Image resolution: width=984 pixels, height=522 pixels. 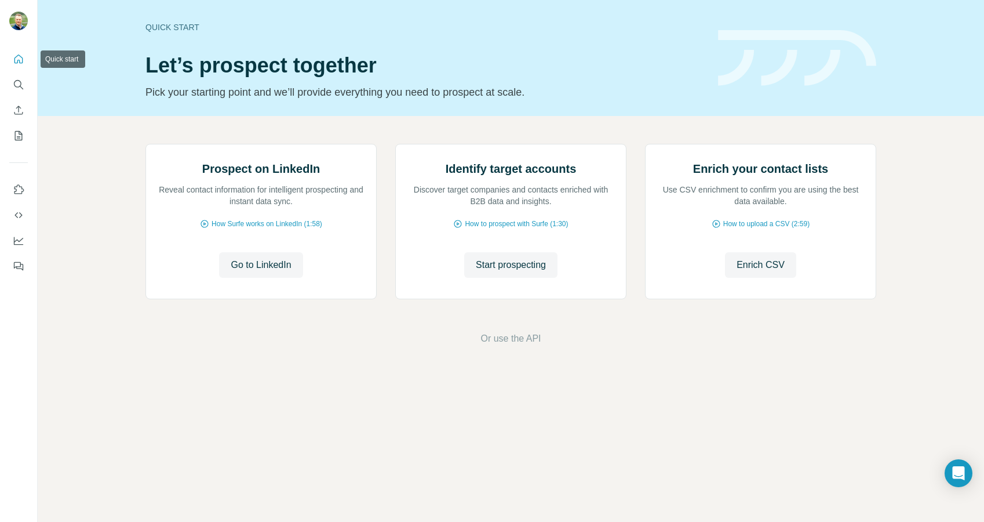 What do you see at coordinates (19, 136) in the screenshot?
I see `button: My lists` at bounding box center [19, 136].